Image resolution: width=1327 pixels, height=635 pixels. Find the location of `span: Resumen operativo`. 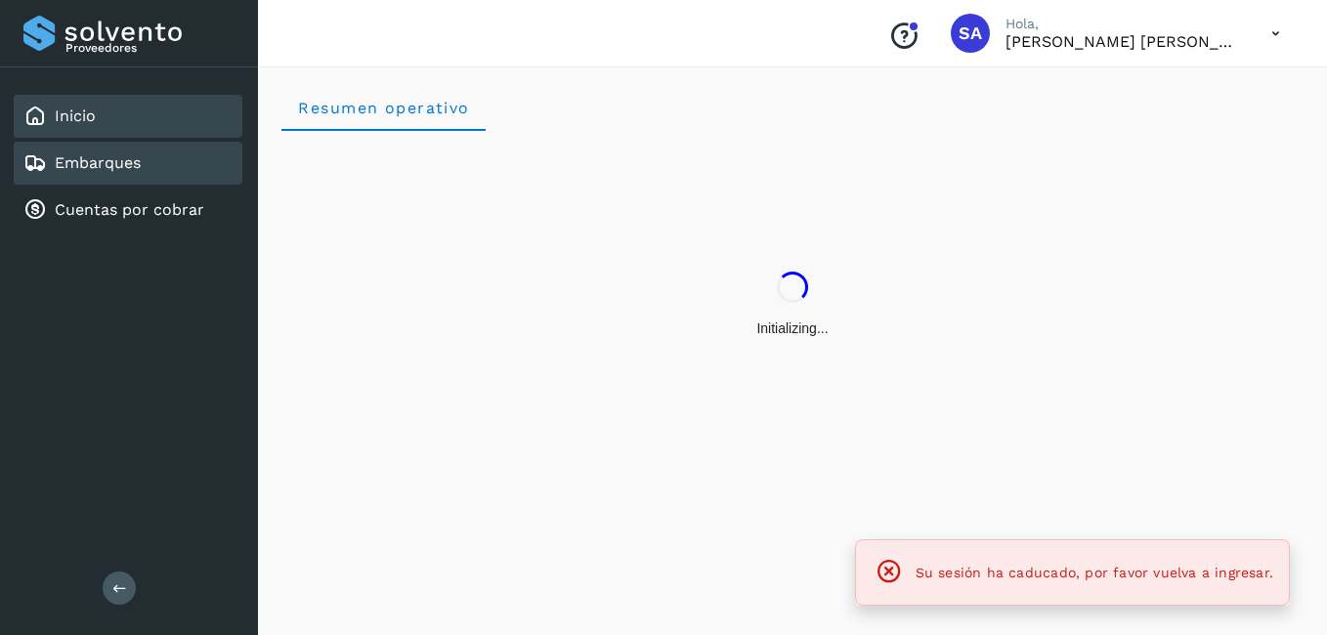

span: Resumen operativo is located at coordinates (383, 107).